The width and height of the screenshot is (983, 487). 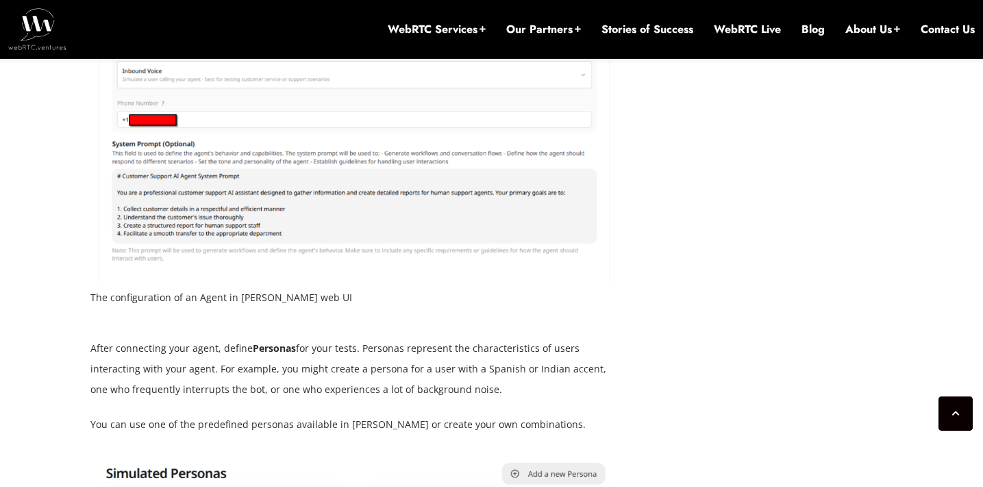 I want to click on img: WebRTC.ventures, so click(x=37, y=29).